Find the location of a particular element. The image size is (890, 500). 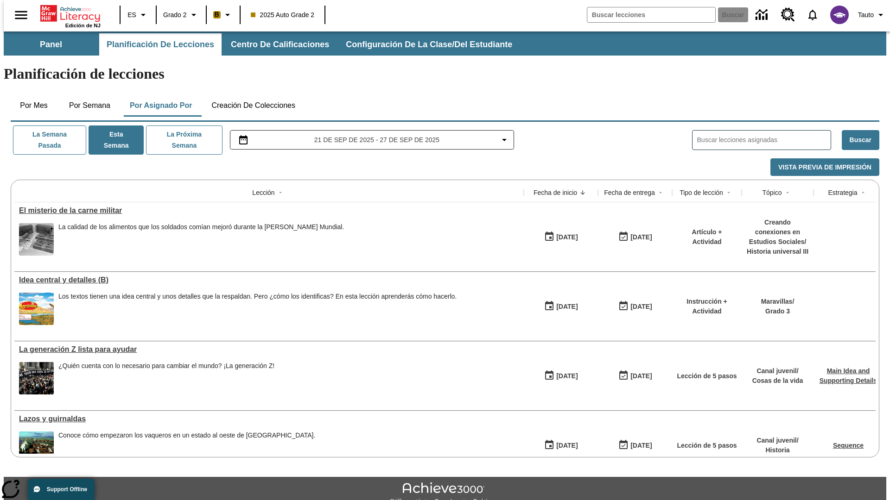

input: Buscar lecciones asignadas is located at coordinates (764, 140).